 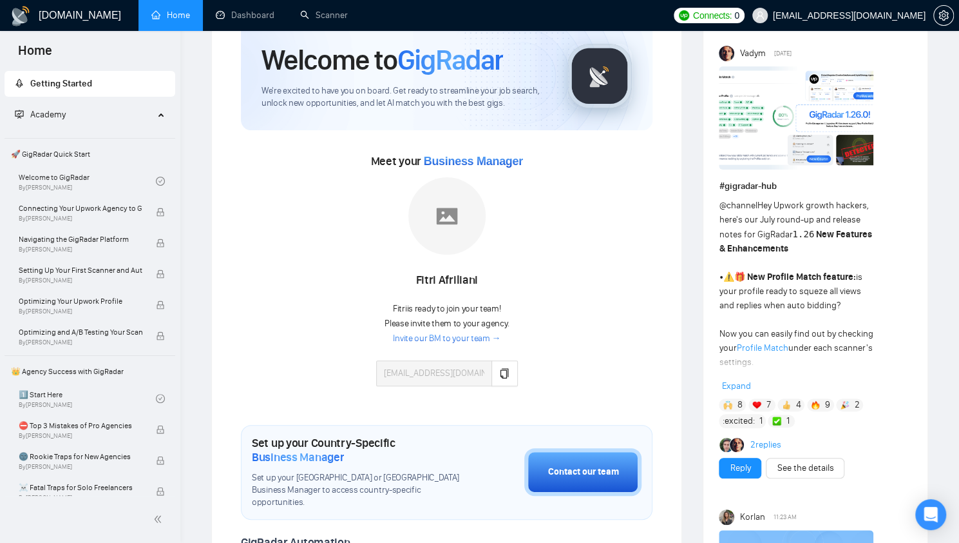 I want to click on span: Vadym, so click(x=753, y=53).